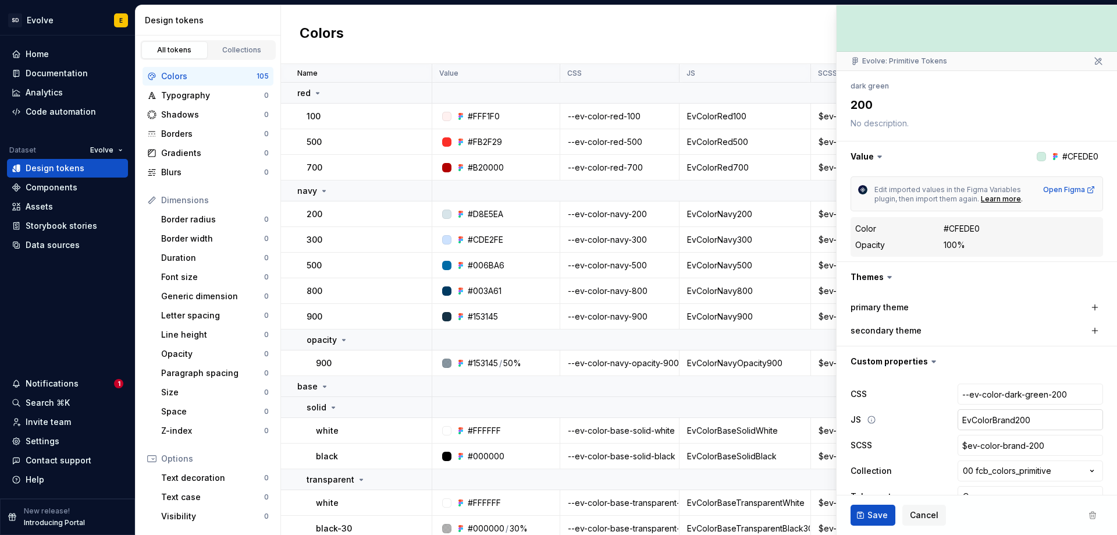  I want to click on p: 700, so click(314, 168).